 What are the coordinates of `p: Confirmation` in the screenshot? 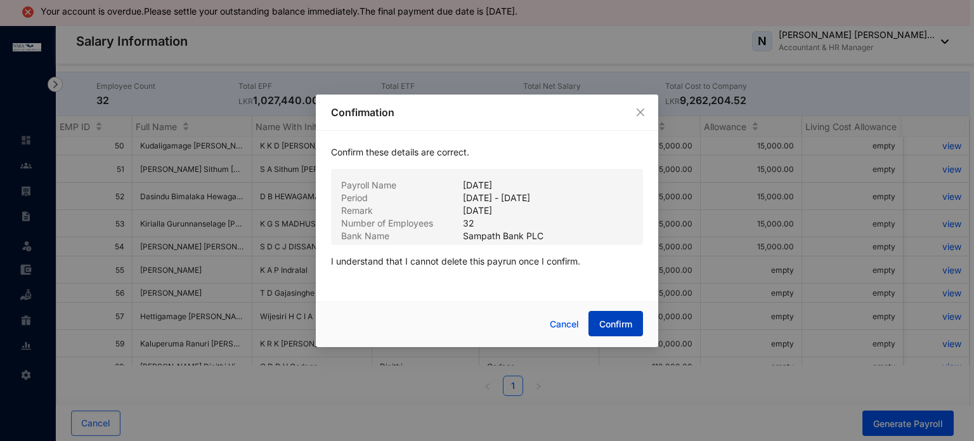 It's located at (487, 112).